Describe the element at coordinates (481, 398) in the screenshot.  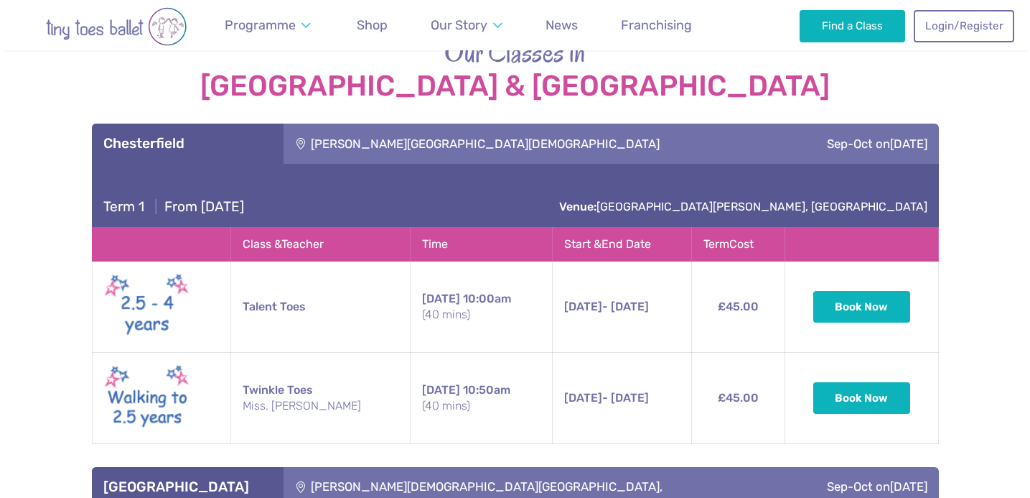
I see `td: 10:50am` at that location.